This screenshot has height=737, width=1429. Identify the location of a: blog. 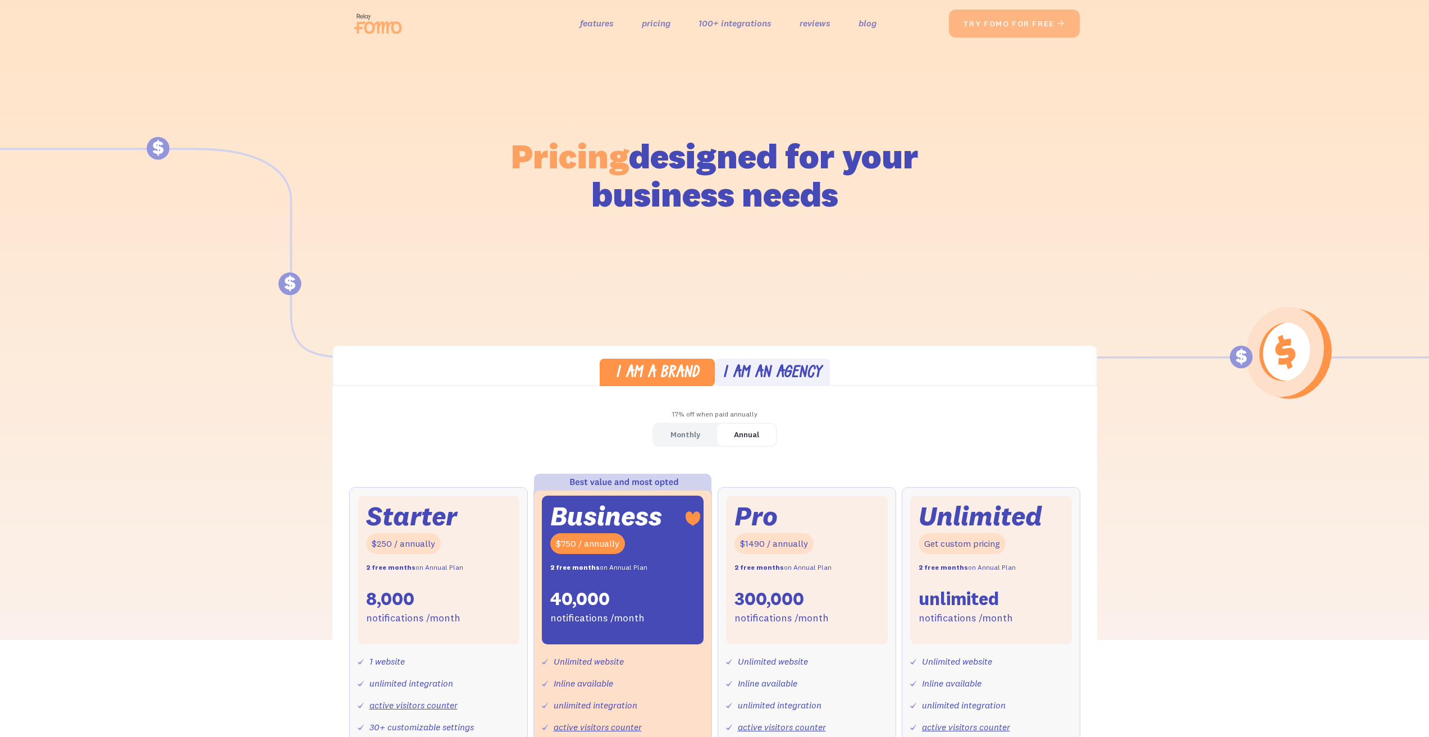
(867, 23).